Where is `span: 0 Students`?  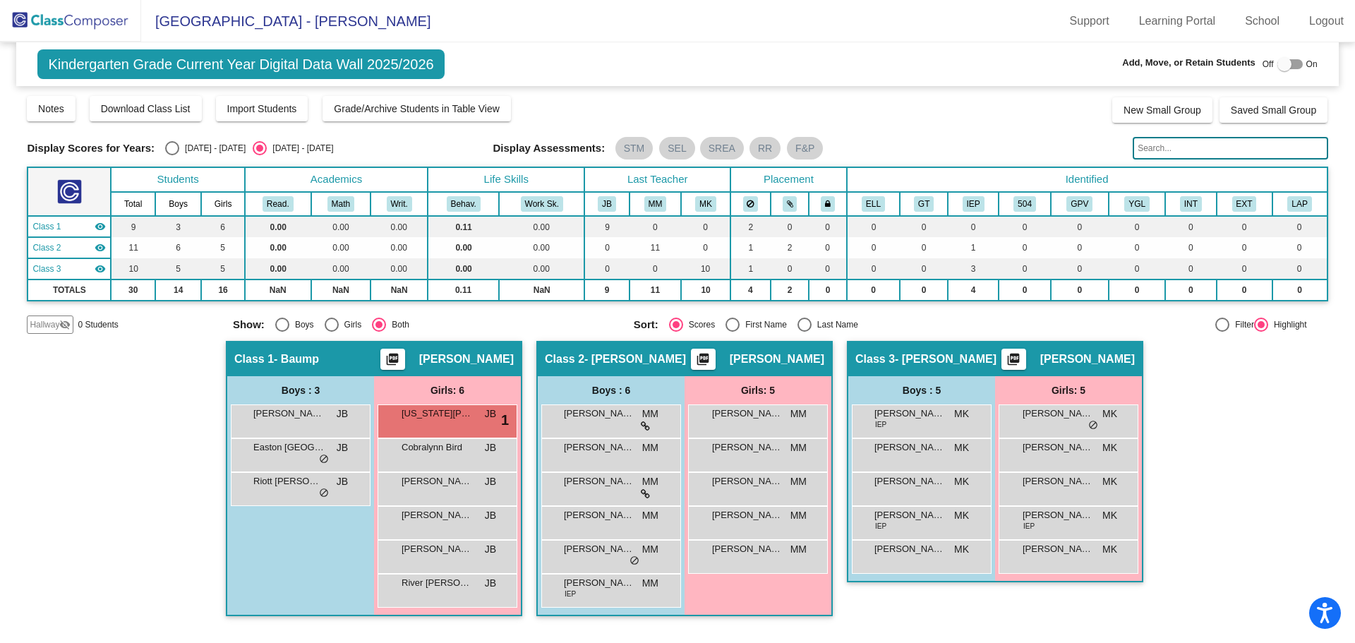
span: 0 Students is located at coordinates (97, 325).